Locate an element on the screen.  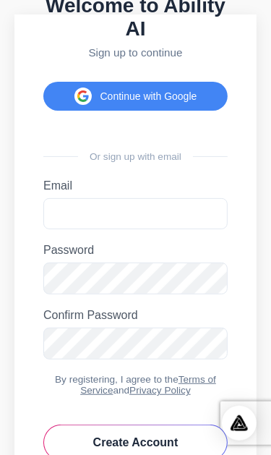
label: Password is located at coordinates (135, 250).